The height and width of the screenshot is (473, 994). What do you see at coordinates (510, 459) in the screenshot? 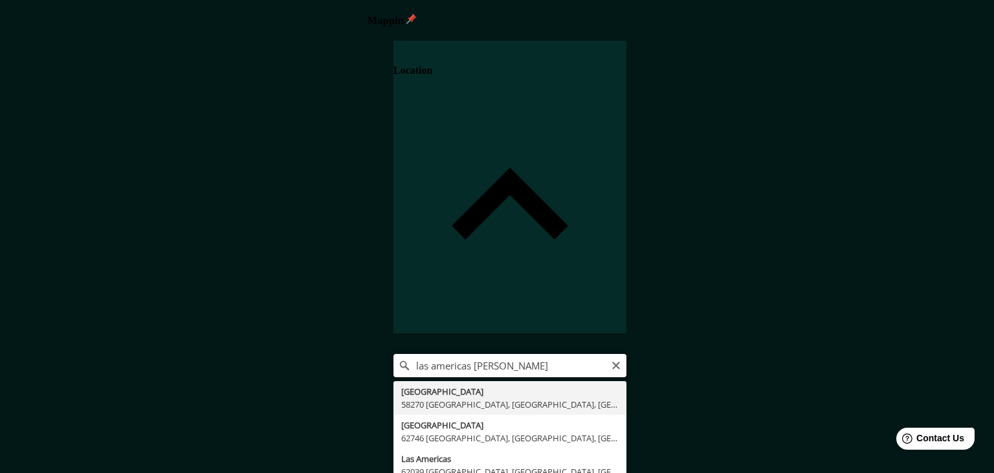
I see `div: Las Americas` at bounding box center [510, 459].